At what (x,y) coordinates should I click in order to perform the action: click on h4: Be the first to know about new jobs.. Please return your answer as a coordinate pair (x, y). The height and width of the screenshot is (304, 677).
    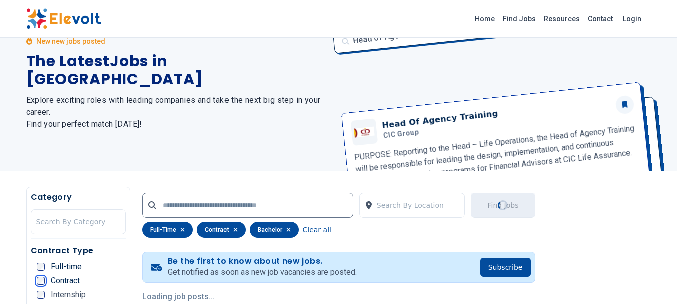
    Looking at the image, I should click on (262, 262).